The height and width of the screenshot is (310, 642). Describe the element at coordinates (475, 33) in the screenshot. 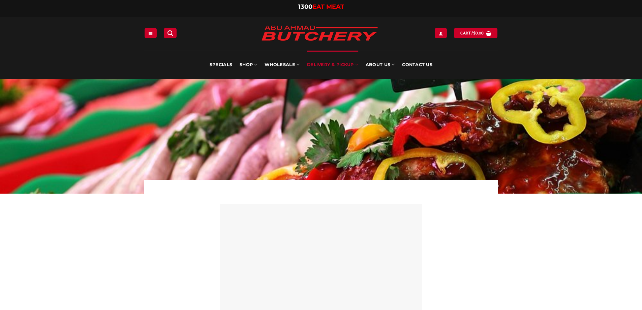

I see `a: View cart` at that location.